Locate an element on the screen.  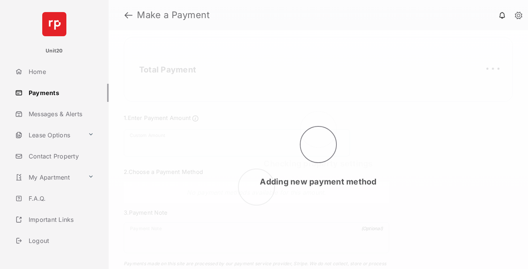
a: Home is located at coordinates (60, 72).